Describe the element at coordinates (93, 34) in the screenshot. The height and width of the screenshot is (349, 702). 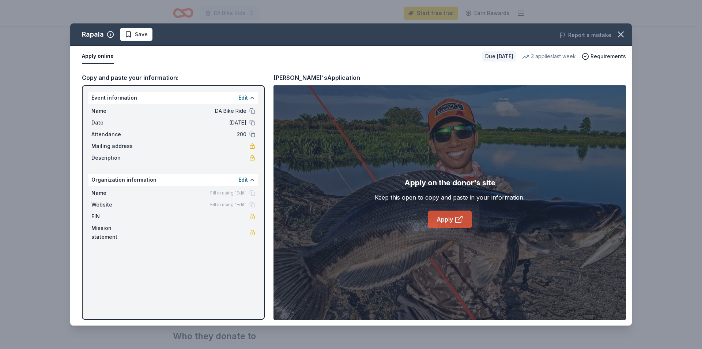
I see `div: Rapala` at that location.